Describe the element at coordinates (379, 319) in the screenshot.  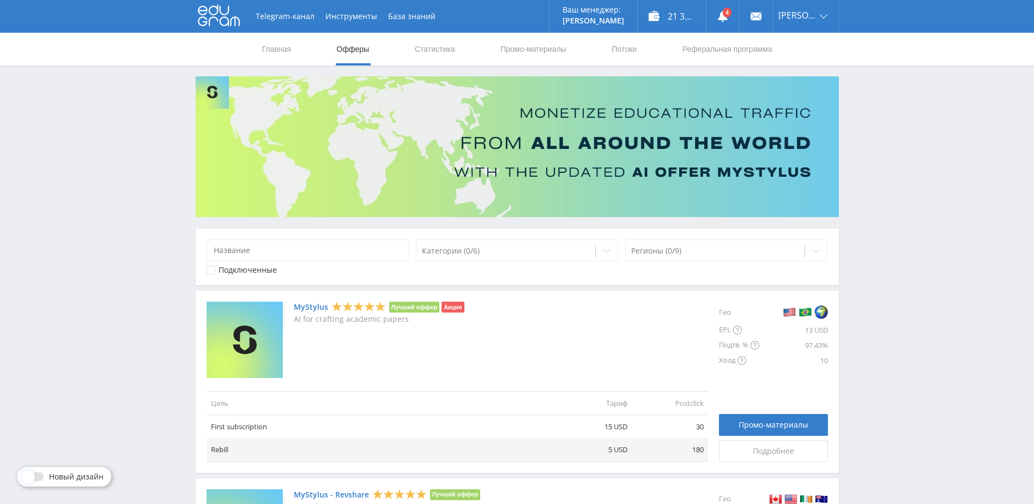
I see `p: AI for crafting academic papers` at that location.